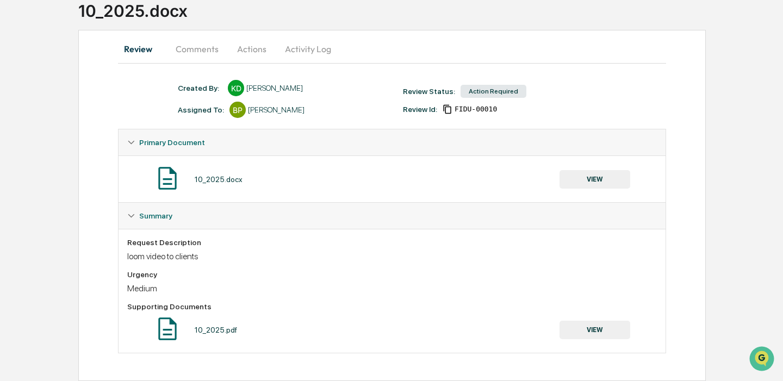 The width and height of the screenshot is (783, 381). Describe the element at coordinates (392, 256) in the screenshot. I see `div: loom video to clients` at that location.